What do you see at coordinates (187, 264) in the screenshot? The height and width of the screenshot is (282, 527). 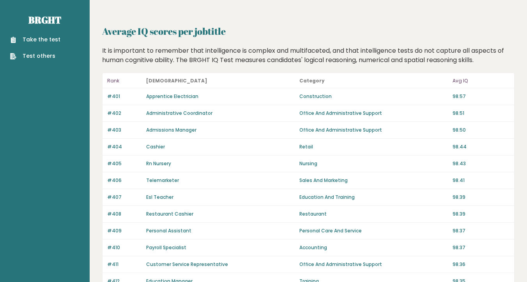 I see `a: Customer Service Representative` at bounding box center [187, 264].